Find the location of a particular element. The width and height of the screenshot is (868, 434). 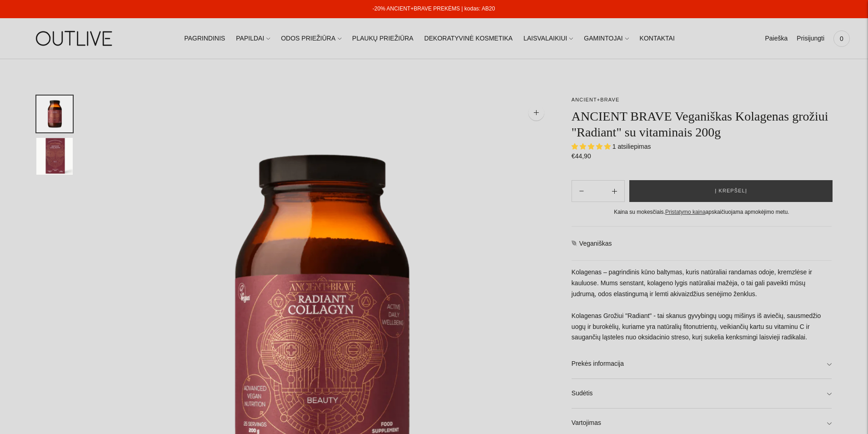

a: 0 is located at coordinates (842, 39).